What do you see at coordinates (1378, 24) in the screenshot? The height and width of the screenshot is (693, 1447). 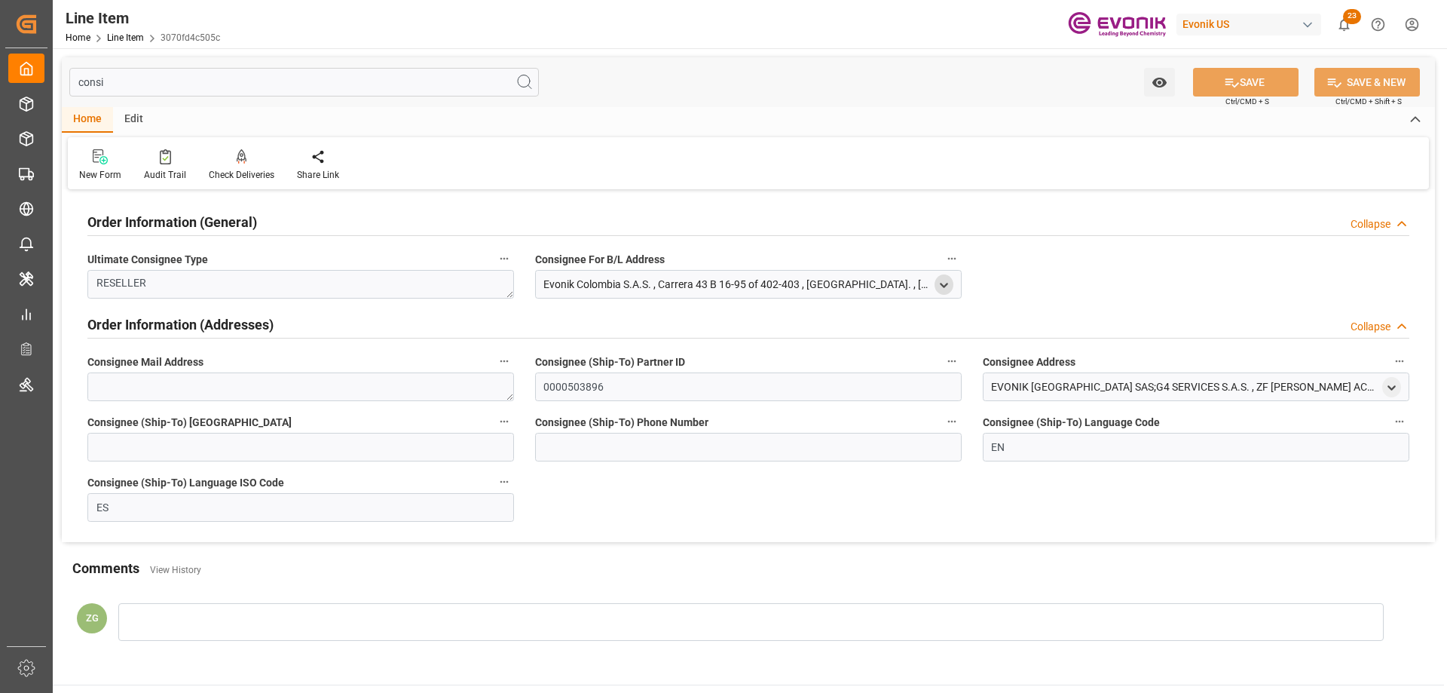 I see `button: Help Center` at bounding box center [1378, 24].